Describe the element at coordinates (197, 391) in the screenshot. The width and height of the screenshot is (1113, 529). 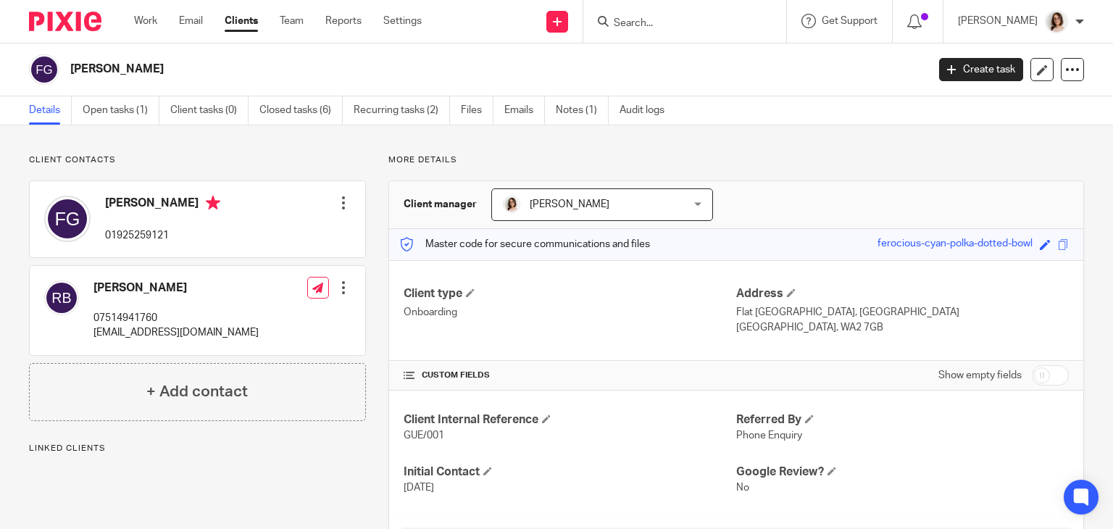
I see `h4: + Add contact` at that location.